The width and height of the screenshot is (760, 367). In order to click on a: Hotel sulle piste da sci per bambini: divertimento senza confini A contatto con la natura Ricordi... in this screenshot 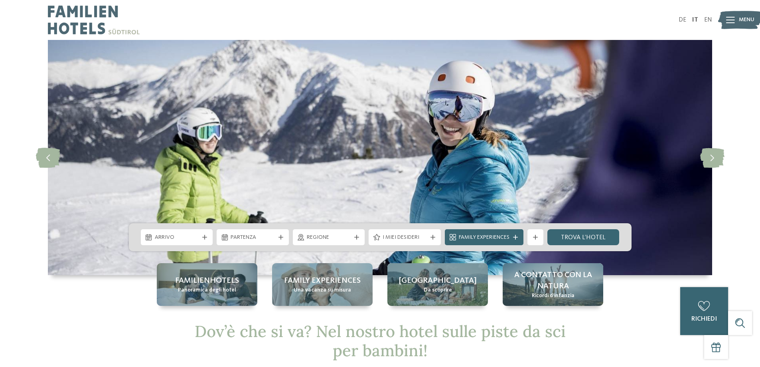, I will do `click(553, 284)`.